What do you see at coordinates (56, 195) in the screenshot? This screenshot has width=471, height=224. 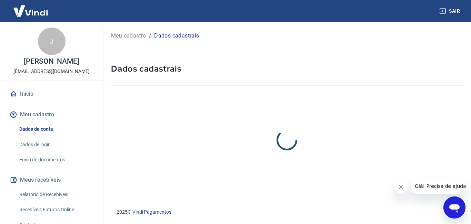 I see `a: Relatório de Recebíveis` at bounding box center [56, 195].